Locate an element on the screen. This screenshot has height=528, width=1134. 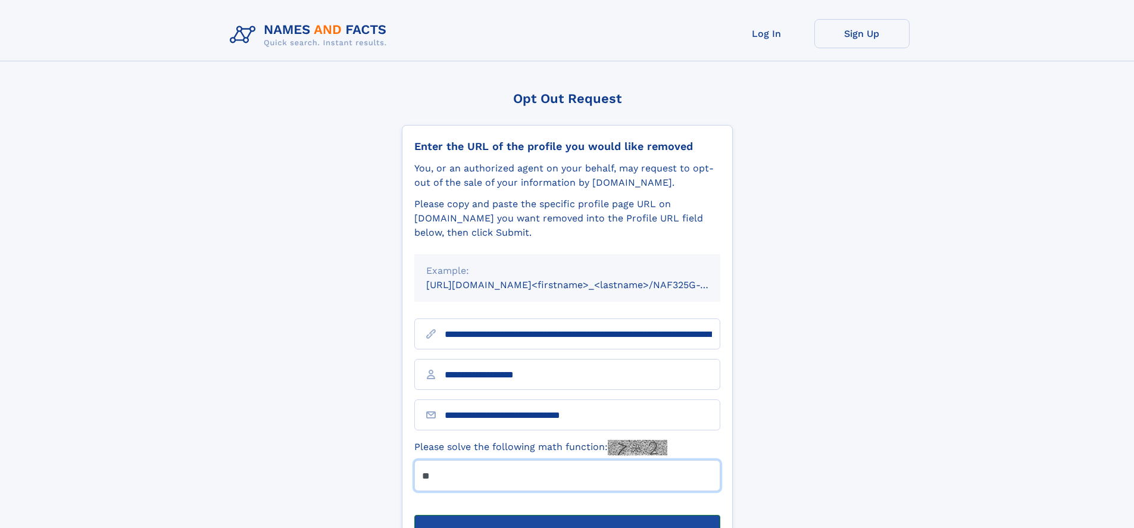
label: Please solve the following math function: is located at coordinates (540, 447).